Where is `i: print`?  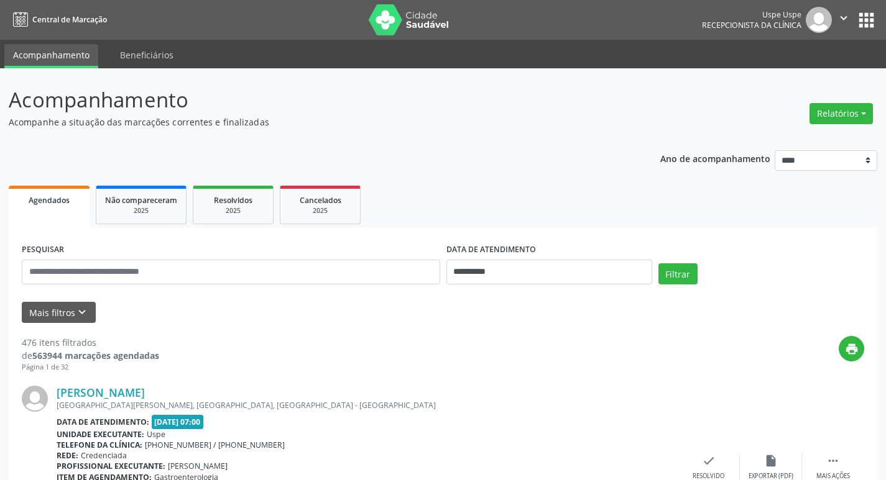 i: print is located at coordinates (851, 349).